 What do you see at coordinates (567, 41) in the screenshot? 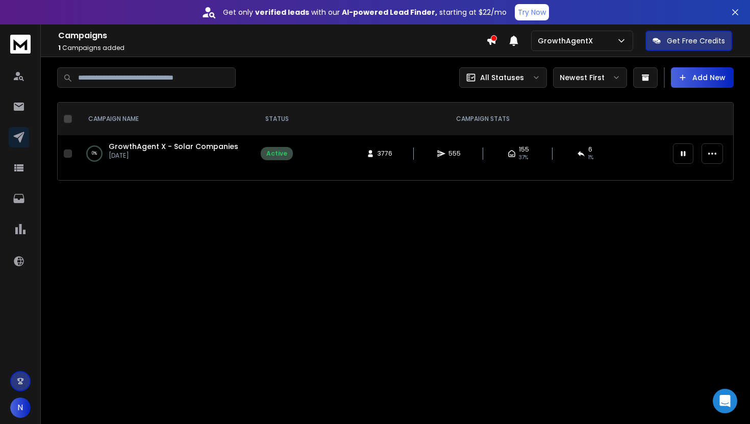
I see `p: GrowthAgentX` at bounding box center [567, 41].